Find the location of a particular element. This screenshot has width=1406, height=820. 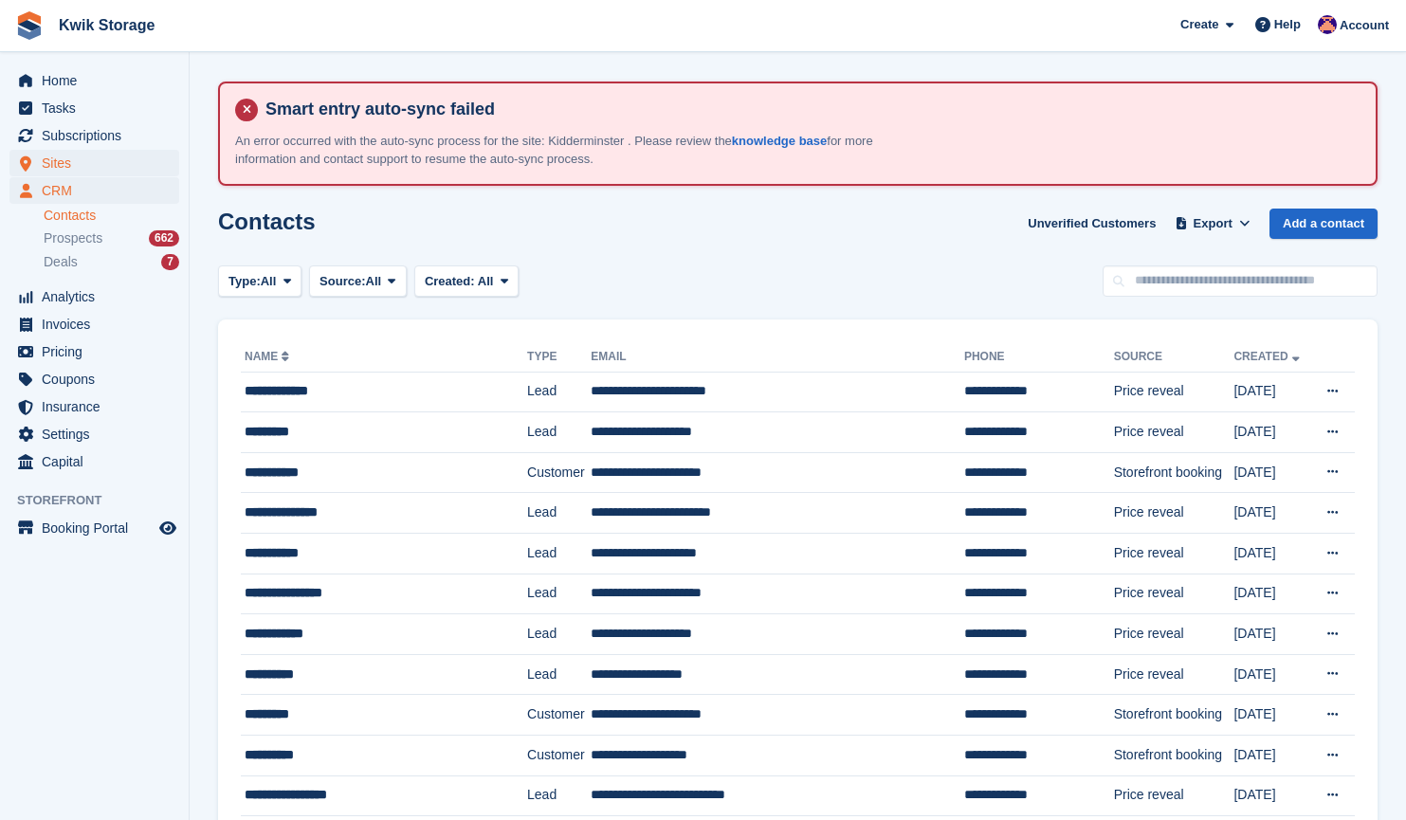

a: Created is located at coordinates (1267, 356).